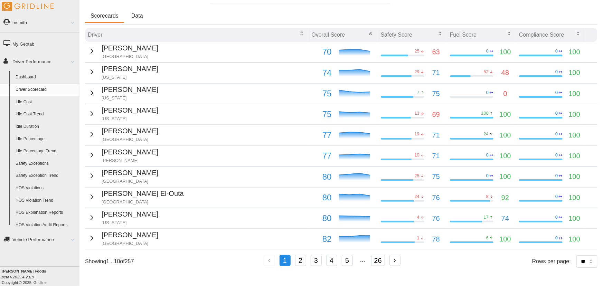 The height and width of the screenshot is (286, 603). What do you see at coordinates (347, 261) in the screenshot?
I see `button: 5` at bounding box center [347, 261].